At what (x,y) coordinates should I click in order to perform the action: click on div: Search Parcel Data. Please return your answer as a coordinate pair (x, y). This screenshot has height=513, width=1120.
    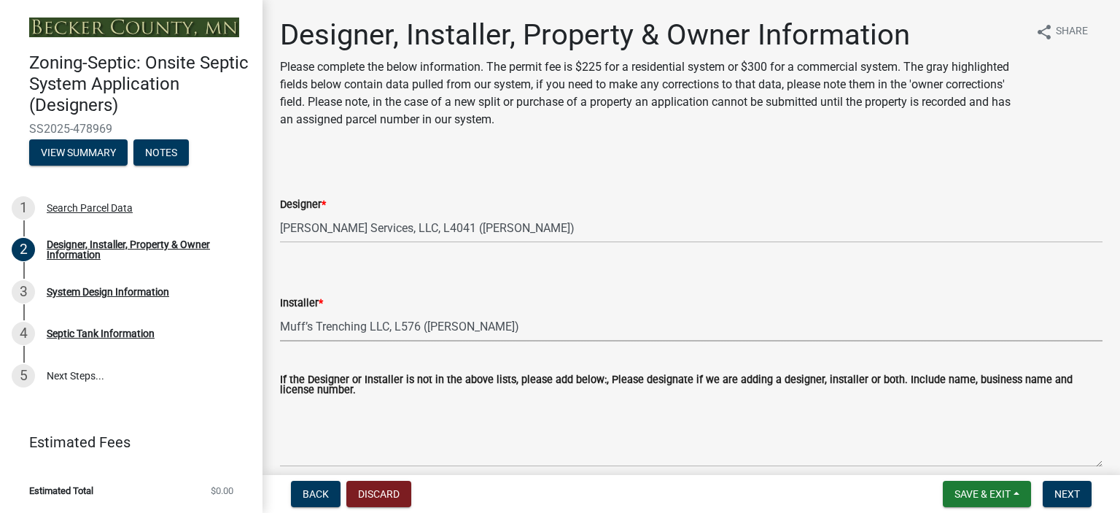
    Looking at the image, I should click on (90, 208).